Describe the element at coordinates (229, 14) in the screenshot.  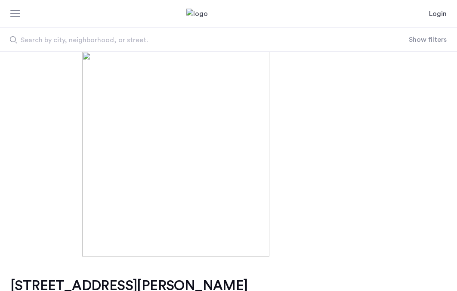
I see `img: logo` at that location.